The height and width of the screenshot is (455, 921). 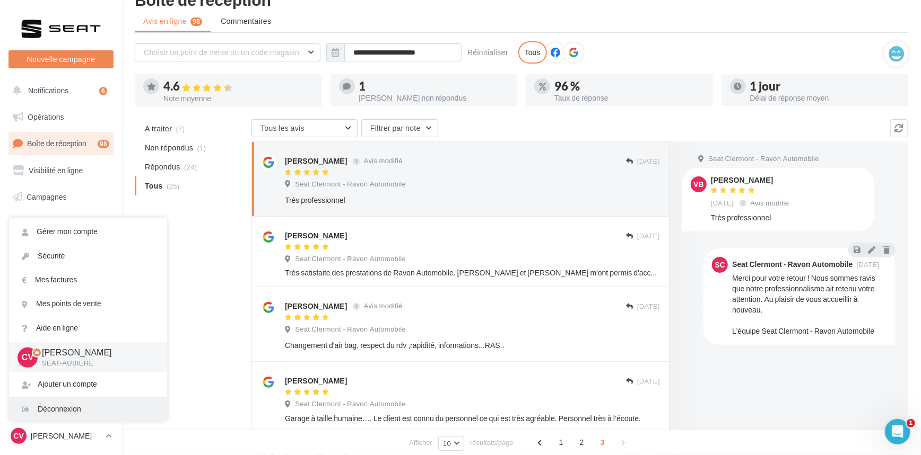 I want to click on div: 98, so click(x=103, y=144).